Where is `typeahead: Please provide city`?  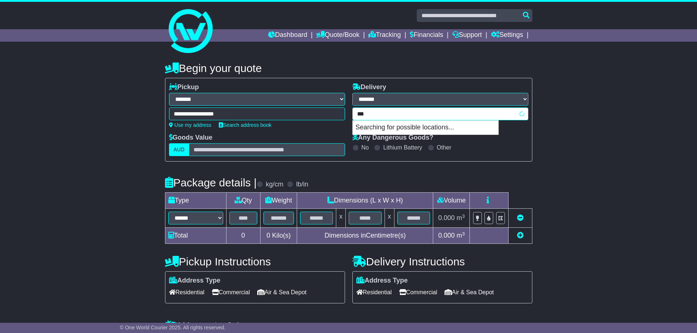
typeahead: Please provide city is located at coordinates (440, 114).